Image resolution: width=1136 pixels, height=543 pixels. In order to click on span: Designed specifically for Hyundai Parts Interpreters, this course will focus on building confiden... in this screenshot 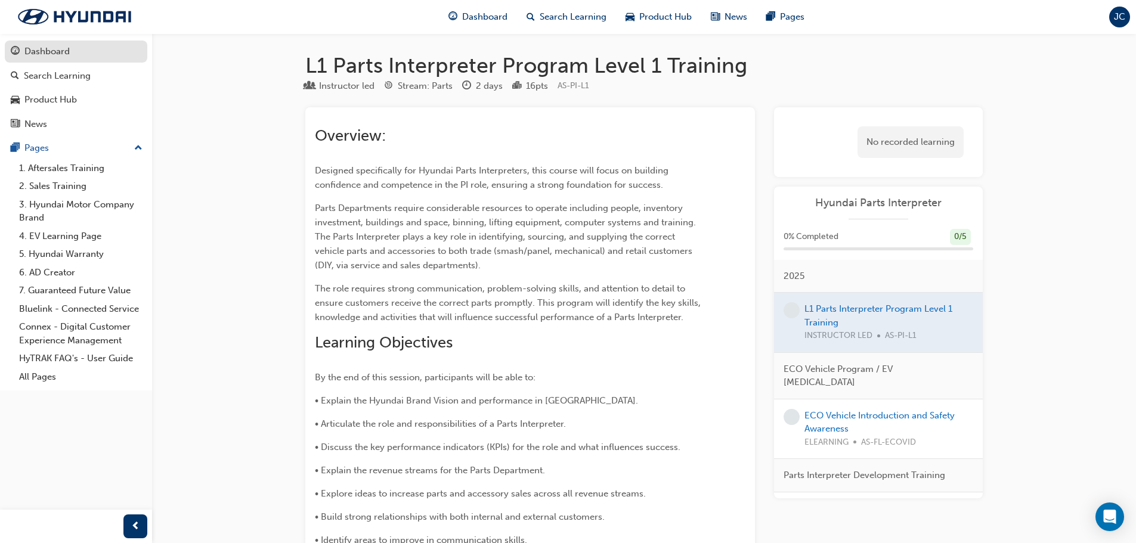, I will do `click(493, 178)`.